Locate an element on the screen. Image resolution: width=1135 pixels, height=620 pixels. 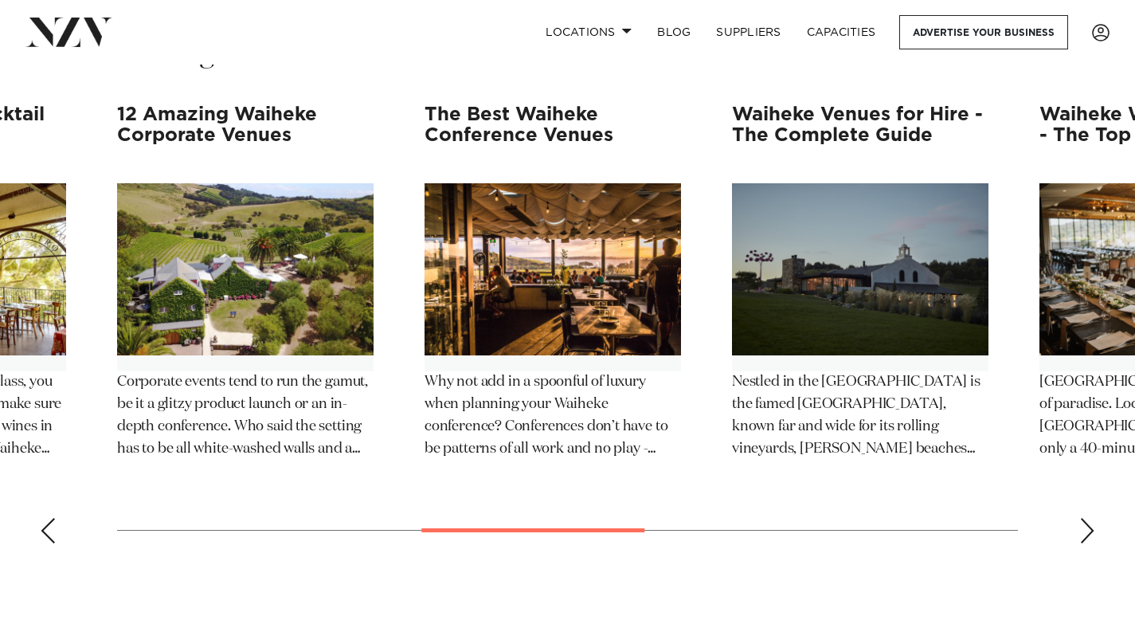
h3: Waiheke Venues for Hire - The Complete Guide is located at coordinates (860, 135).